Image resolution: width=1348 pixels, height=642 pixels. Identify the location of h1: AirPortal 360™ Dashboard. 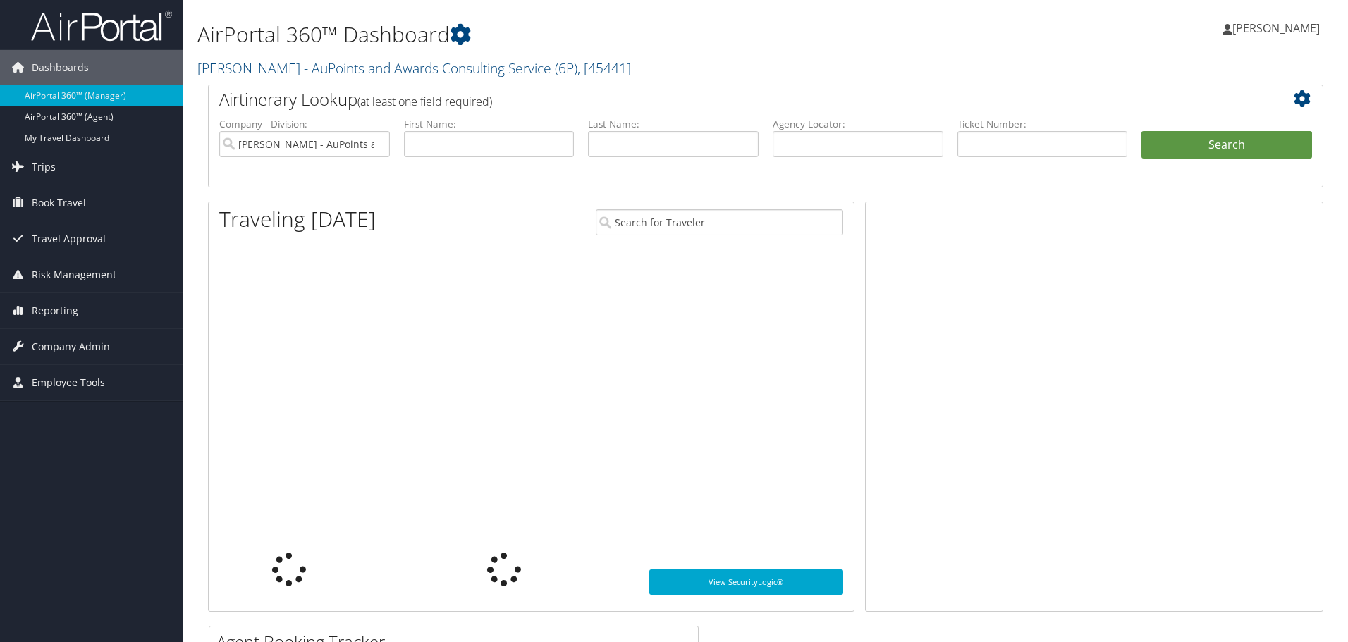
(576, 35).